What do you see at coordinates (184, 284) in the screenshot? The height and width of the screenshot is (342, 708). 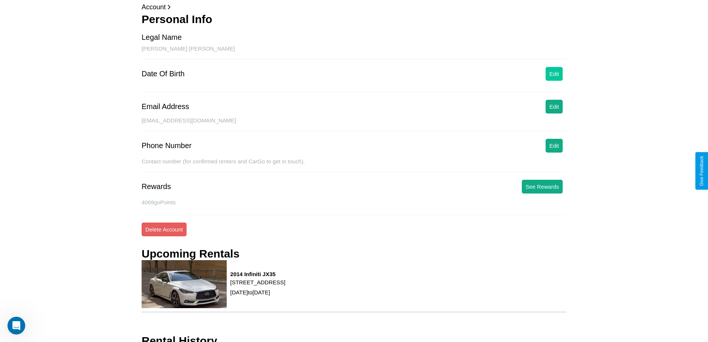 I see `img: rental` at bounding box center [184, 284].